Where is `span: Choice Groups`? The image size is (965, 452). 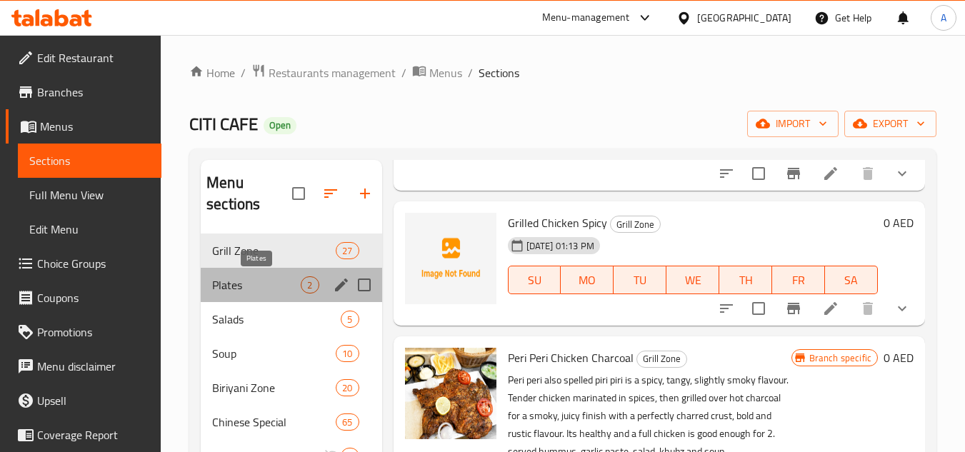
span: Choice Groups is located at coordinates (94, 264).